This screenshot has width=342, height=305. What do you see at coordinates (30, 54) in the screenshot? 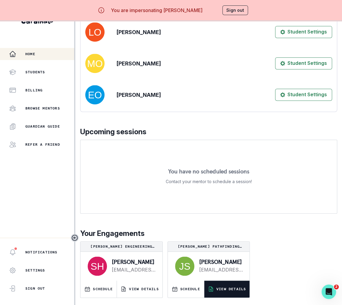
I see `p: Home` at bounding box center [30, 54].